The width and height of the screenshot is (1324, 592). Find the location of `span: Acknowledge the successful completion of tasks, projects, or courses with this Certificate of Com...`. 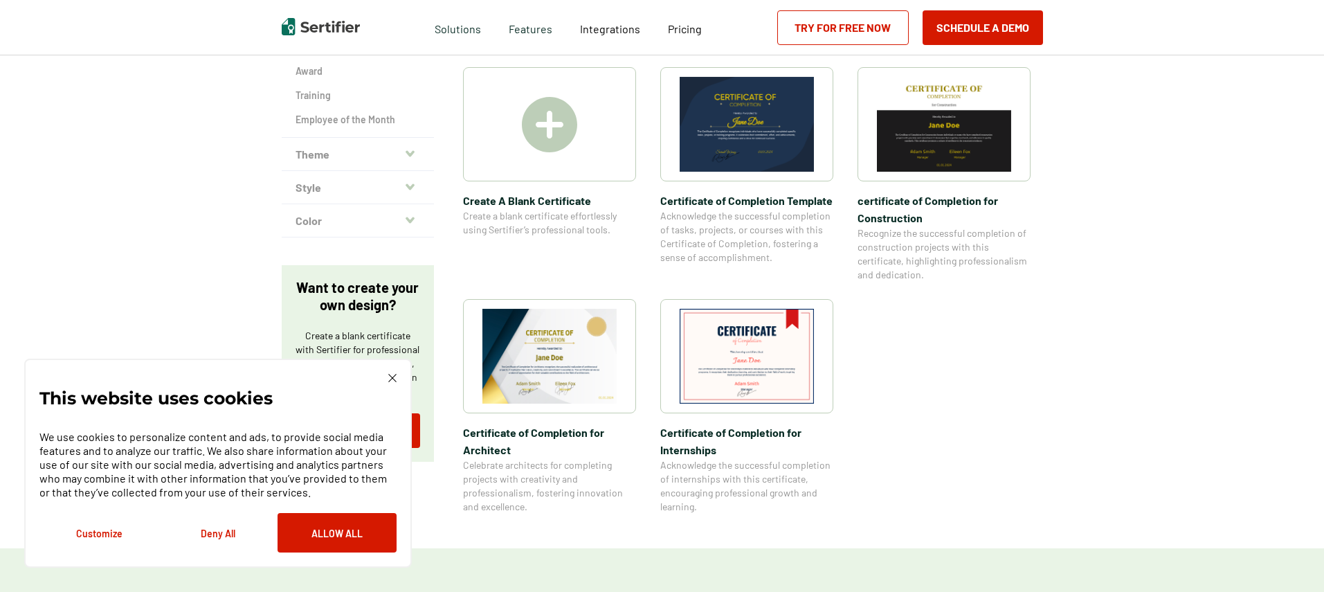

span: Acknowledge the successful completion of tasks, projects, or courses with this Certificate of Com... is located at coordinates (747, 237).